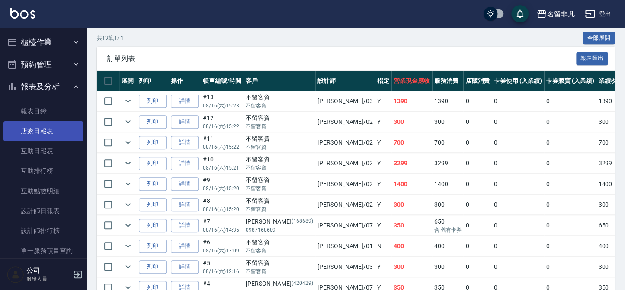 The image size is (625, 290). What do you see at coordinates (222, 272) in the screenshot?
I see `p: 08/16 (六) 12:16` at bounding box center [222, 272].